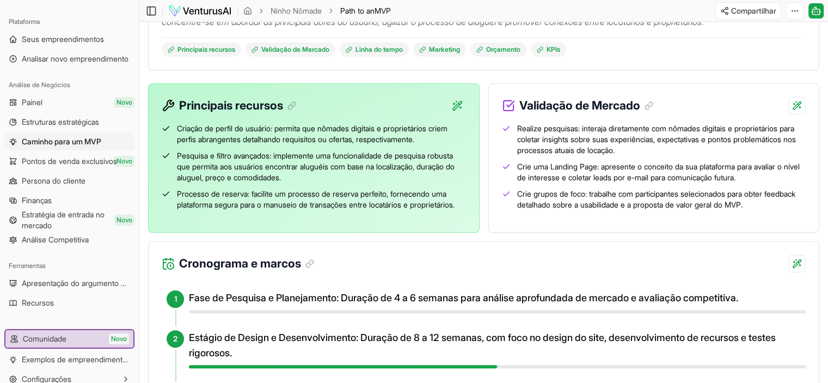 The height and width of the screenshot is (383, 828). Describe the element at coordinates (317, 11) in the screenshot. I see `nav: migalha de pão` at that location.